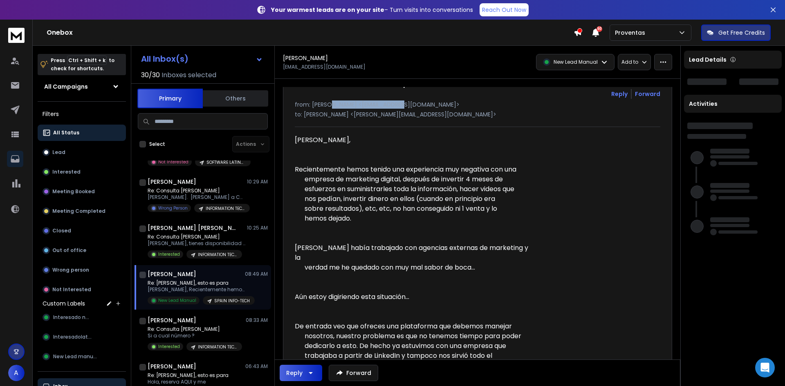  Describe the element at coordinates (232, 301) in the screenshot. I see `p: SPAIN INFO-TECH` at that location.